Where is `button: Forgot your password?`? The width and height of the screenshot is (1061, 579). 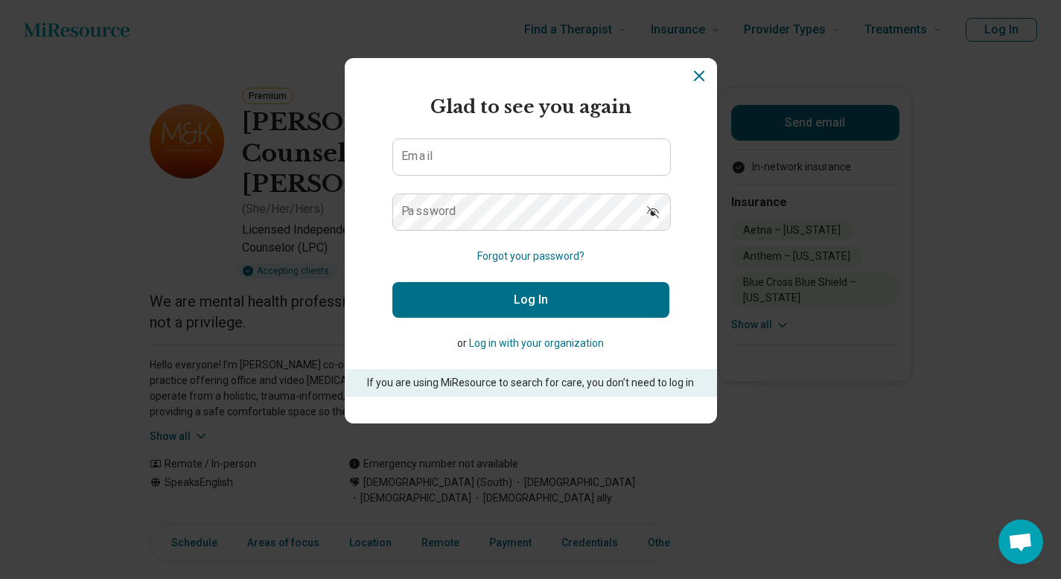
button: Forgot your password? is located at coordinates (531, 256).